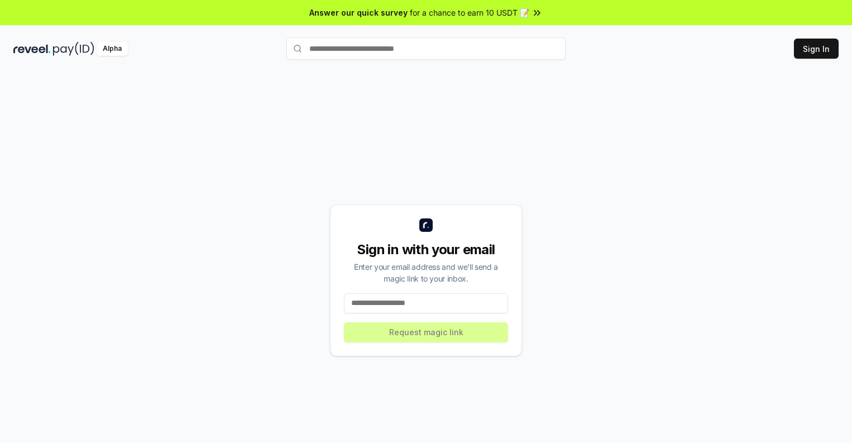 This screenshot has height=443, width=852. Describe the element at coordinates (426, 225) in the screenshot. I see `img: logo_small` at that location.